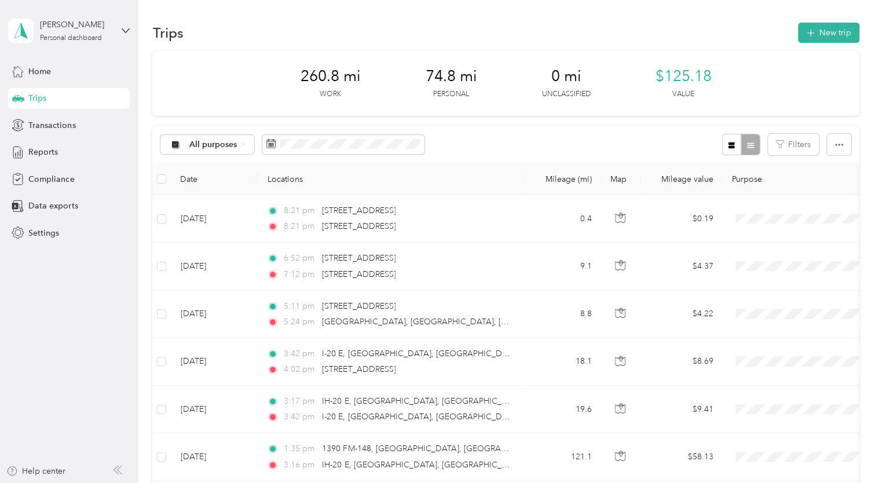  What do you see at coordinates (621, 179) in the screenshot?
I see `th: Map` at bounding box center [621, 179].